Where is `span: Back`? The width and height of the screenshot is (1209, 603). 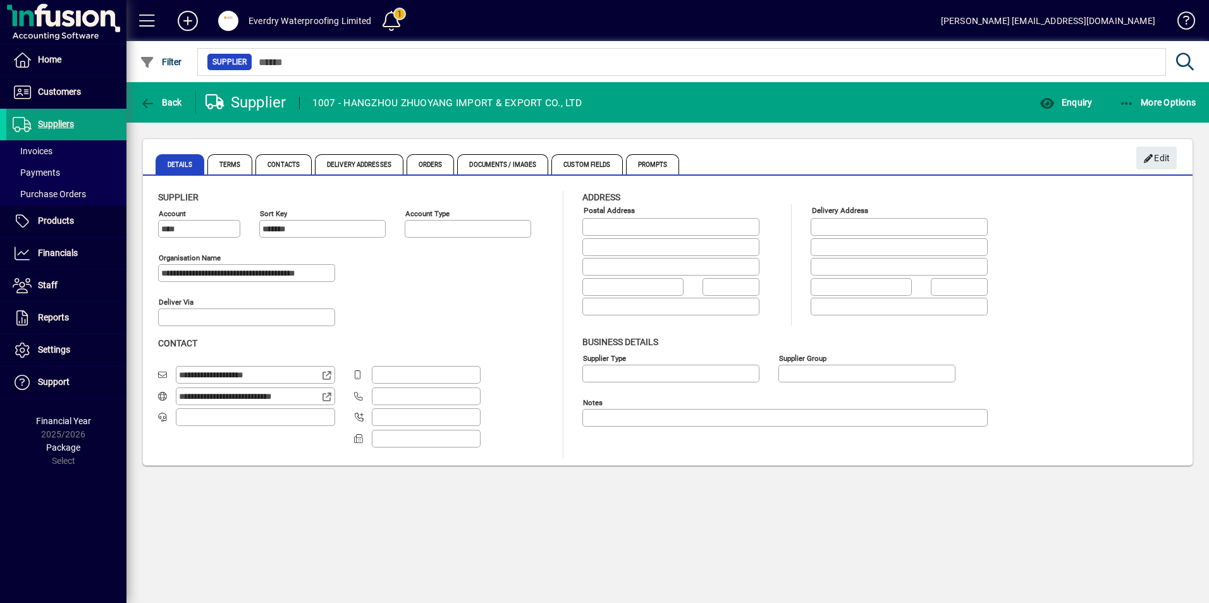 span: Back is located at coordinates (161, 102).